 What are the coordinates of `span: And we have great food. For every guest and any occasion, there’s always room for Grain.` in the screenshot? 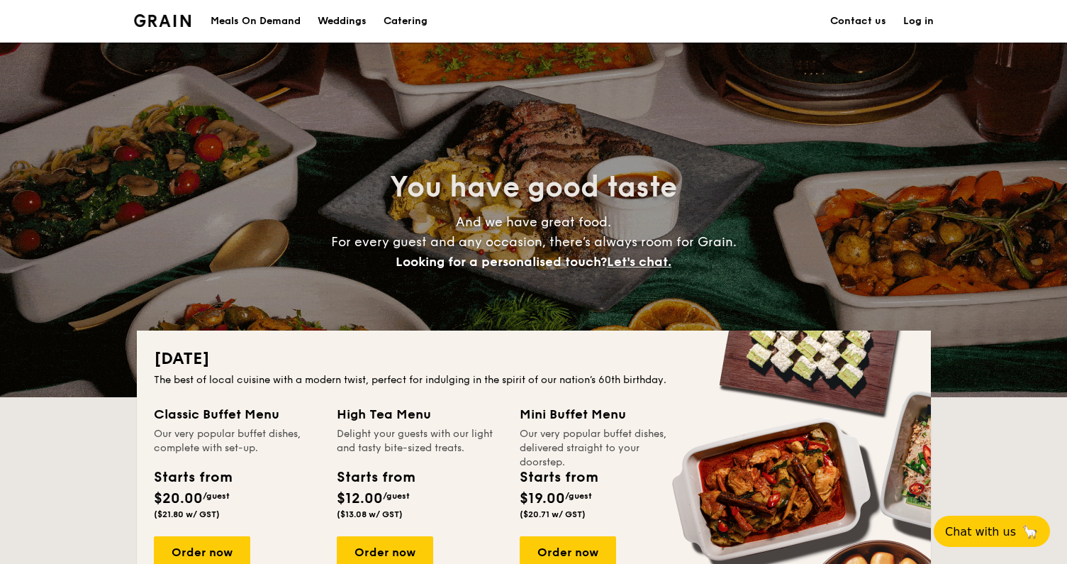 It's located at (534, 242).